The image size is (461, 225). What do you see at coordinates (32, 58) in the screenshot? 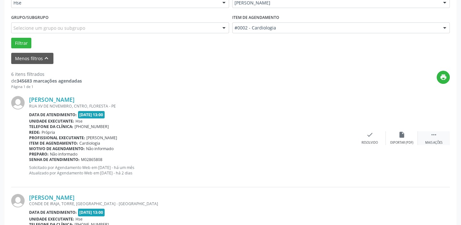
I see `button: Menos filtroskeyboard_arrow_up` at bounding box center [32, 58].